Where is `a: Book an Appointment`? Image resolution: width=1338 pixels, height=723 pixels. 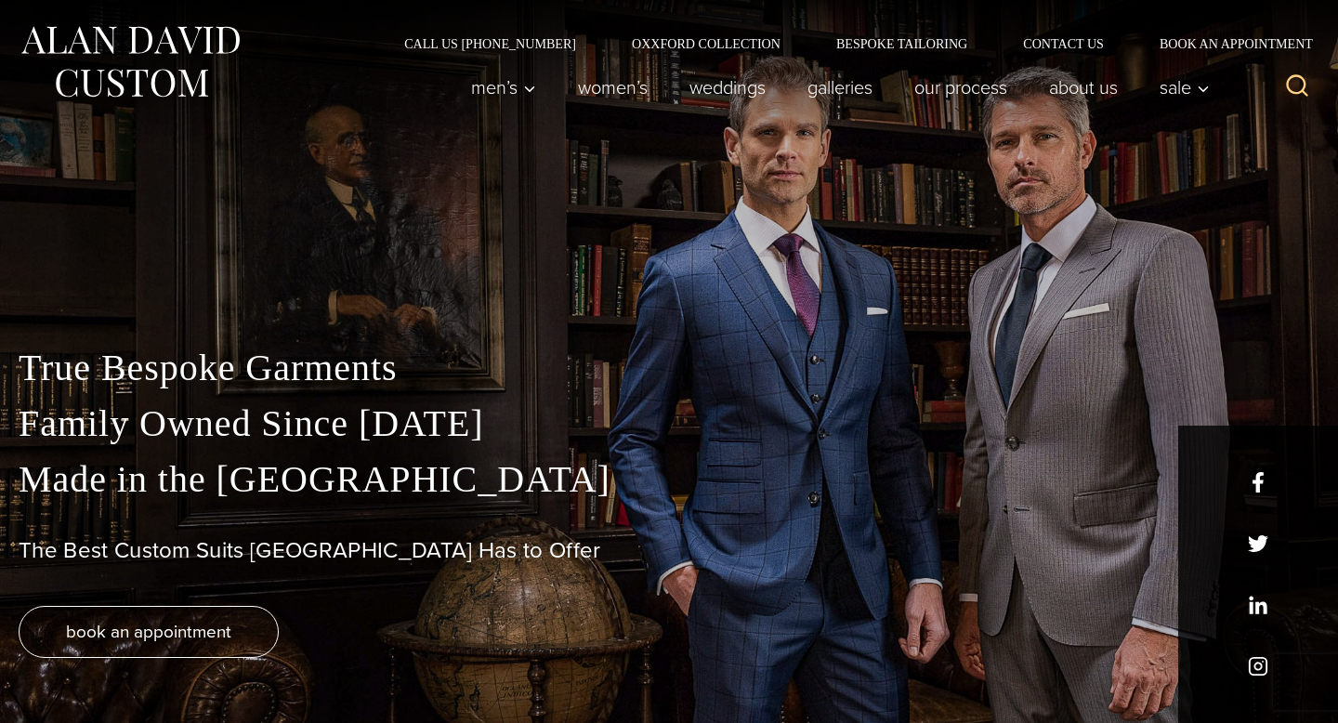 a: Book an Appointment is located at coordinates (1225, 44).